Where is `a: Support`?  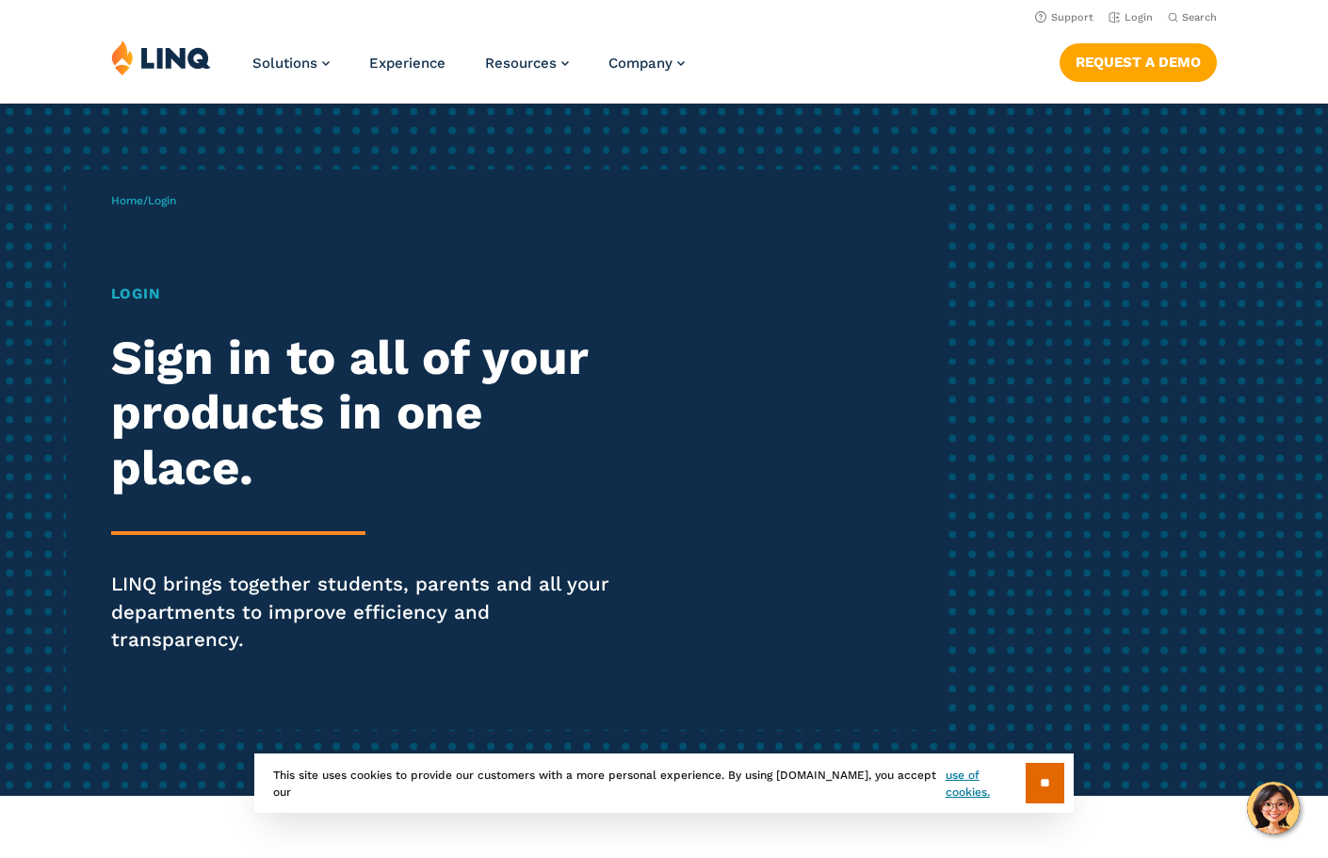 a: Support is located at coordinates (1064, 17).